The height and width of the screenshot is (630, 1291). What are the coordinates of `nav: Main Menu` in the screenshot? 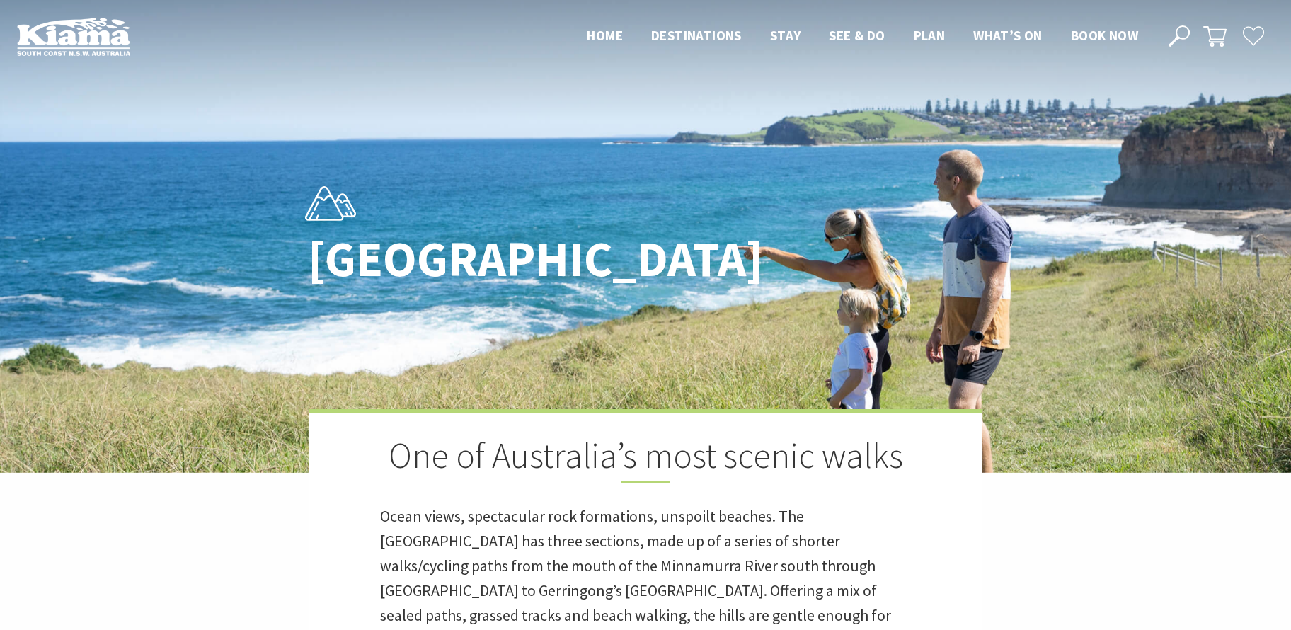 It's located at (862, 36).